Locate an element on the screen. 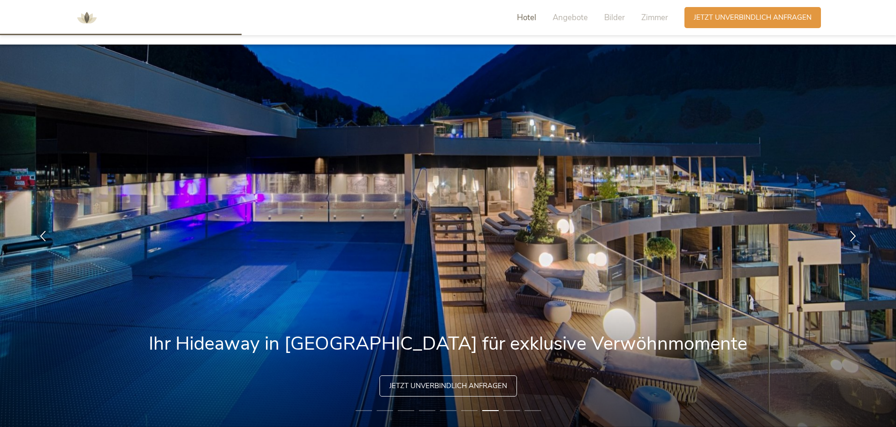  a: AMONTI & LUNARIS Wellnessresort is located at coordinates (87, 17).